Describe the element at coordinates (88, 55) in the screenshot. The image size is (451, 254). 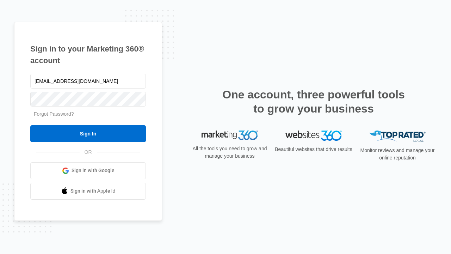
I see `h1: Sign in to your Marketing 360® account` at that location.